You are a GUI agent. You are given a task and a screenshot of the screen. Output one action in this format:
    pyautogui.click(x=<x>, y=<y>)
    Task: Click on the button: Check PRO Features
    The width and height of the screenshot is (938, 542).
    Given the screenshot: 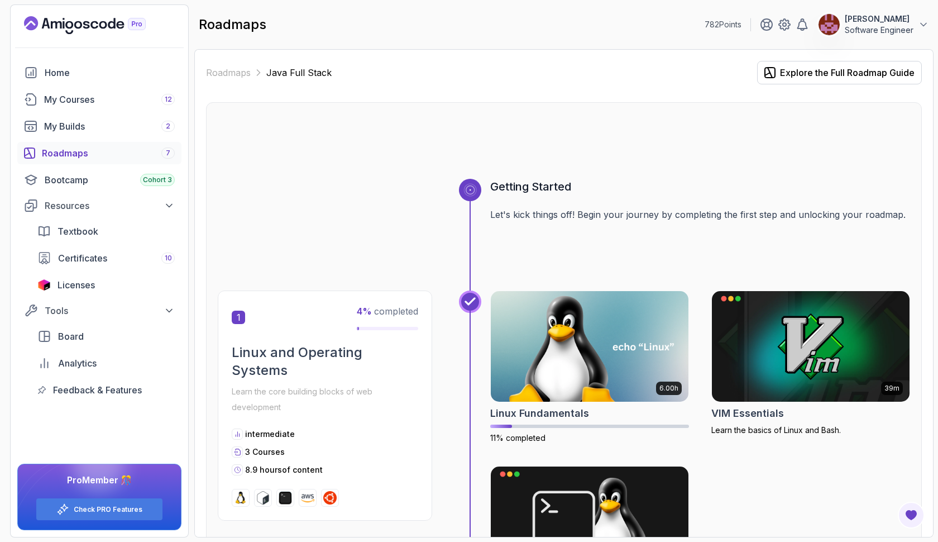 What is the action you would take?
    pyautogui.click(x=99, y=509)
    